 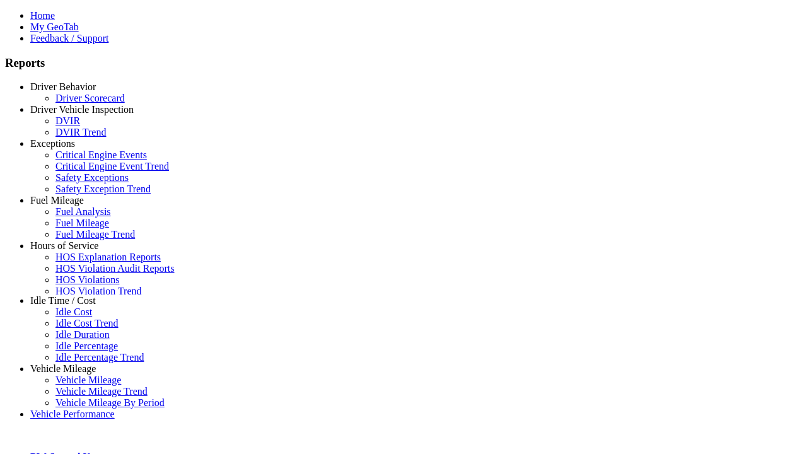 What do you see at coordinates (112, 166) in the screenshot?
I see `a: Critical Engine Event Trend` at bounding box center [112, 166].